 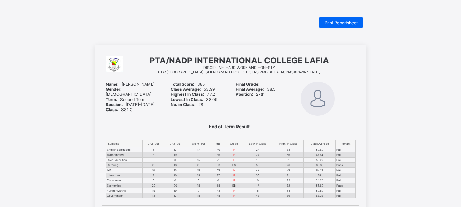 I want to click on td: 76, so click(x=288, y=165).